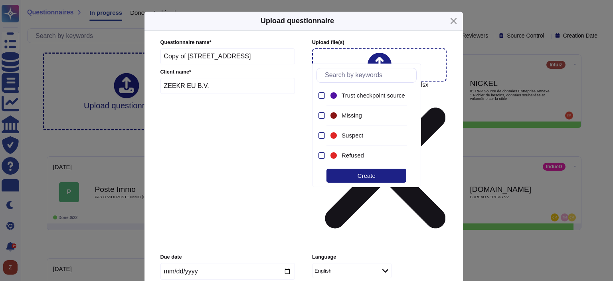 This screenshot has height=281, width=613. Describe the element at coordinates (228, 56) in the screenshot. I see `input: Enter questionnaire name` at that location.